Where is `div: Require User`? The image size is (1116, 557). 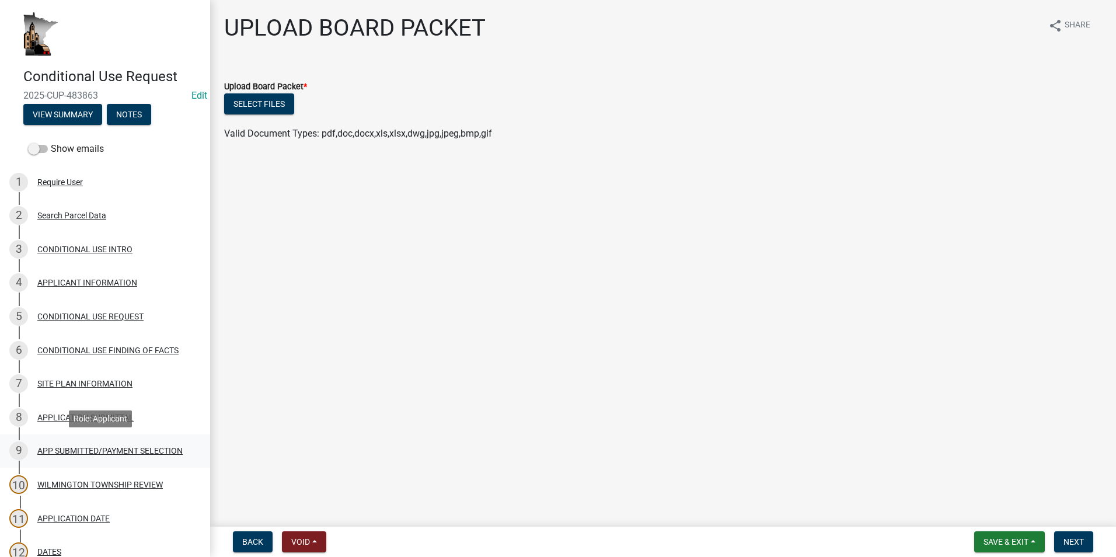 div: Require User is located at coordinates (60, 182).